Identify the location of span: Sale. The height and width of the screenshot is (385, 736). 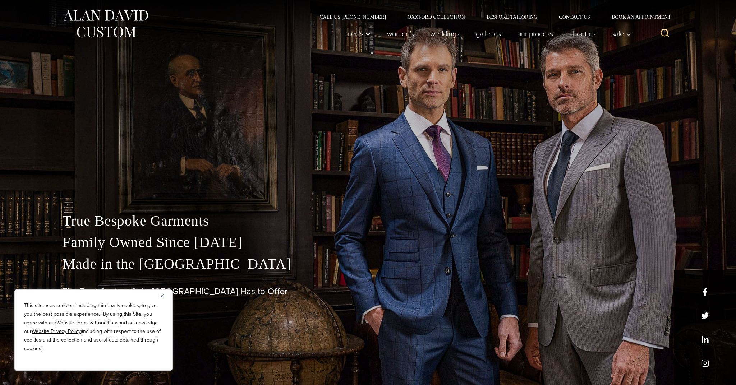
(621, 34).